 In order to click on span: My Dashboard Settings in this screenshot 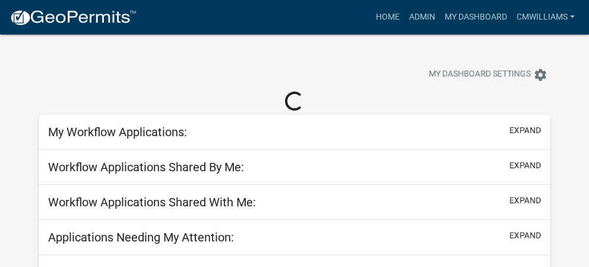, I will do `click(480, 75)`.